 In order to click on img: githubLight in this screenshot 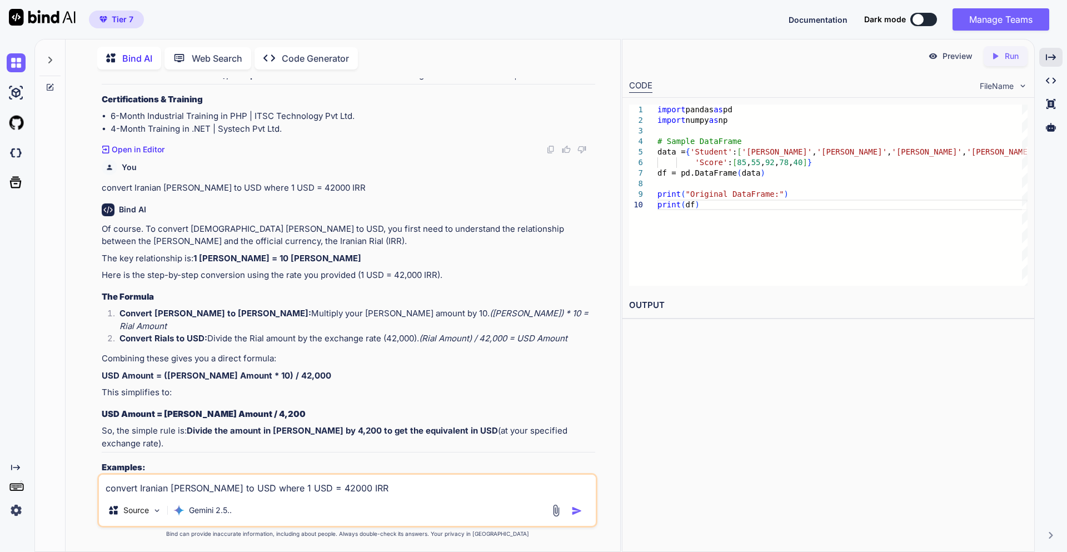, I will do `click(16, 123)`.